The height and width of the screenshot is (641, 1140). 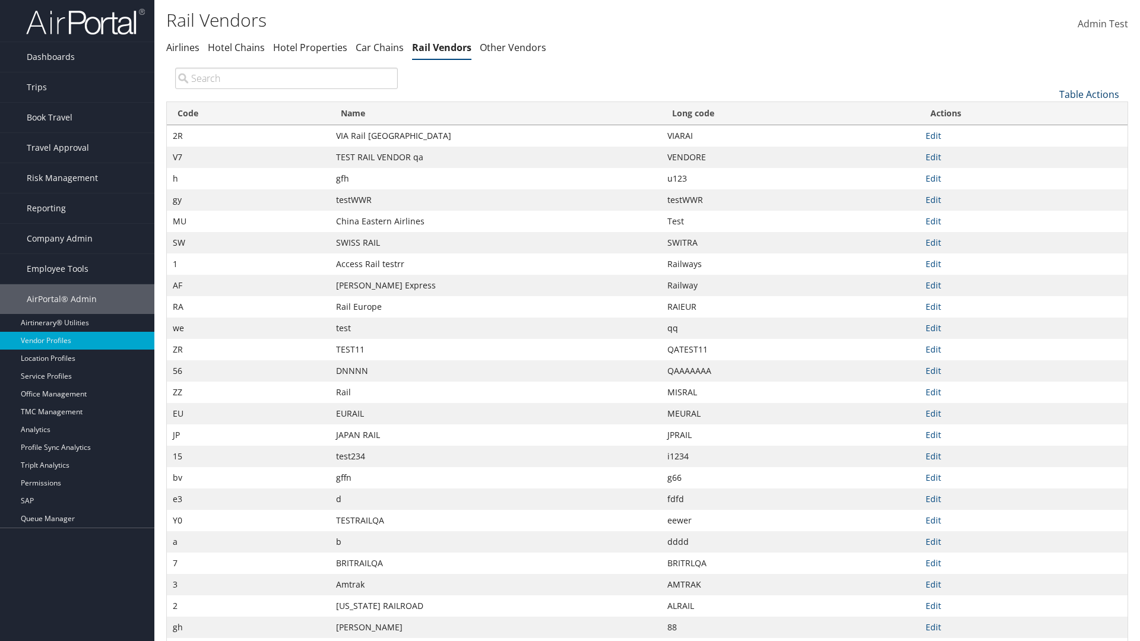 I want to click on td: MU, so click(x=248, y=222).